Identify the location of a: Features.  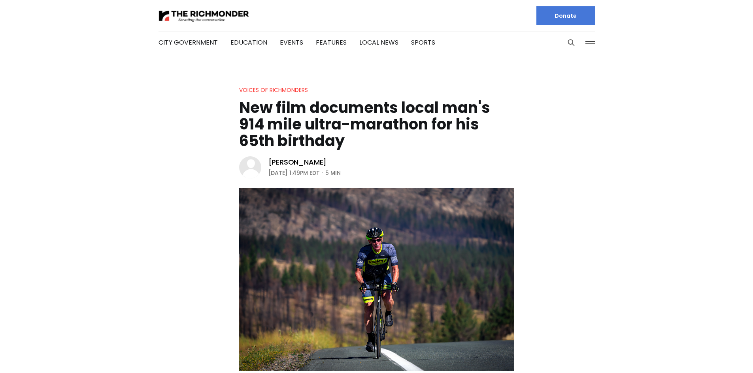
(331, 42).